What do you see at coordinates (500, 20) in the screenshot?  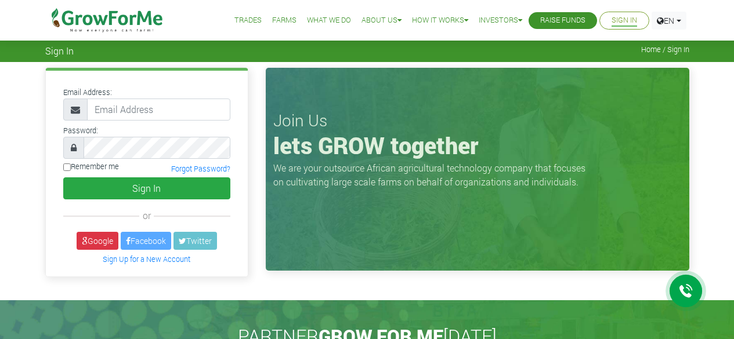 I see `a: Investors` at bounding box center [500, 20].